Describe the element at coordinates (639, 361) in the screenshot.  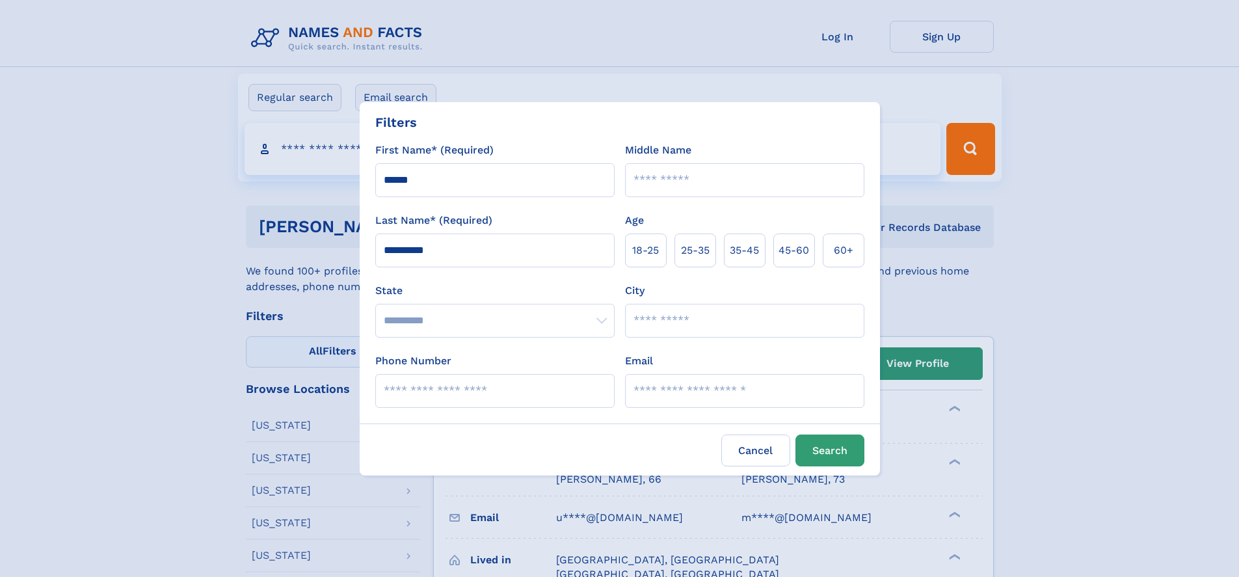
I see `label: Email` at that location.